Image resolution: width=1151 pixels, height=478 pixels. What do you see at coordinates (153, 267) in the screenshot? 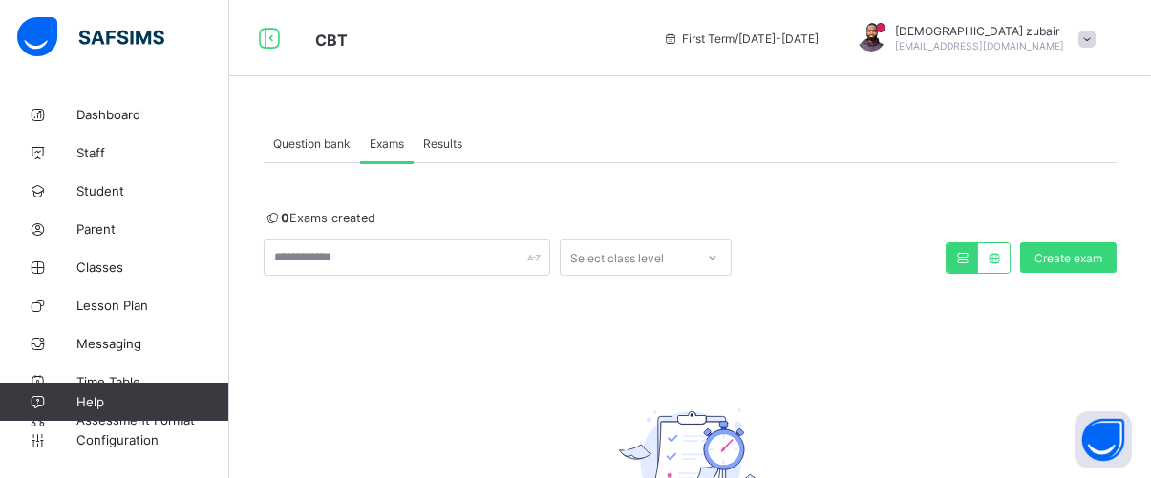
I see `span: Classes` at bounding box center [153, 267].